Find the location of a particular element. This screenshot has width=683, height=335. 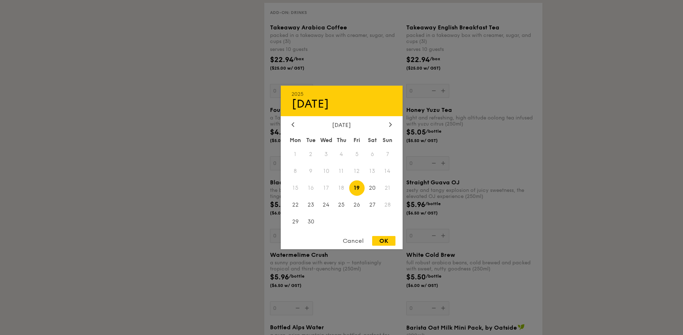

span: 14 is located at coordinates (388, 171).